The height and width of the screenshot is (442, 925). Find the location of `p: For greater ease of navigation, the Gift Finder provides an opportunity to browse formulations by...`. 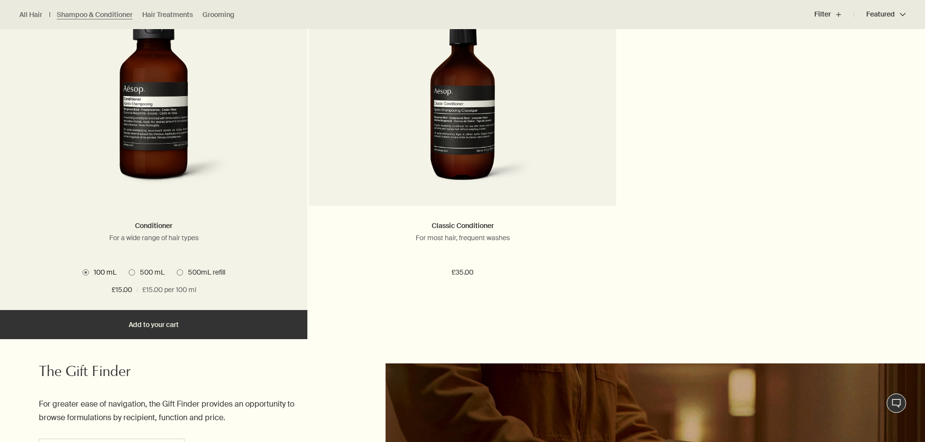

p: For greater ease of navigation, the Gift Finder provides an opportunity to browse formulations by... is located at coordinates (173, 411).